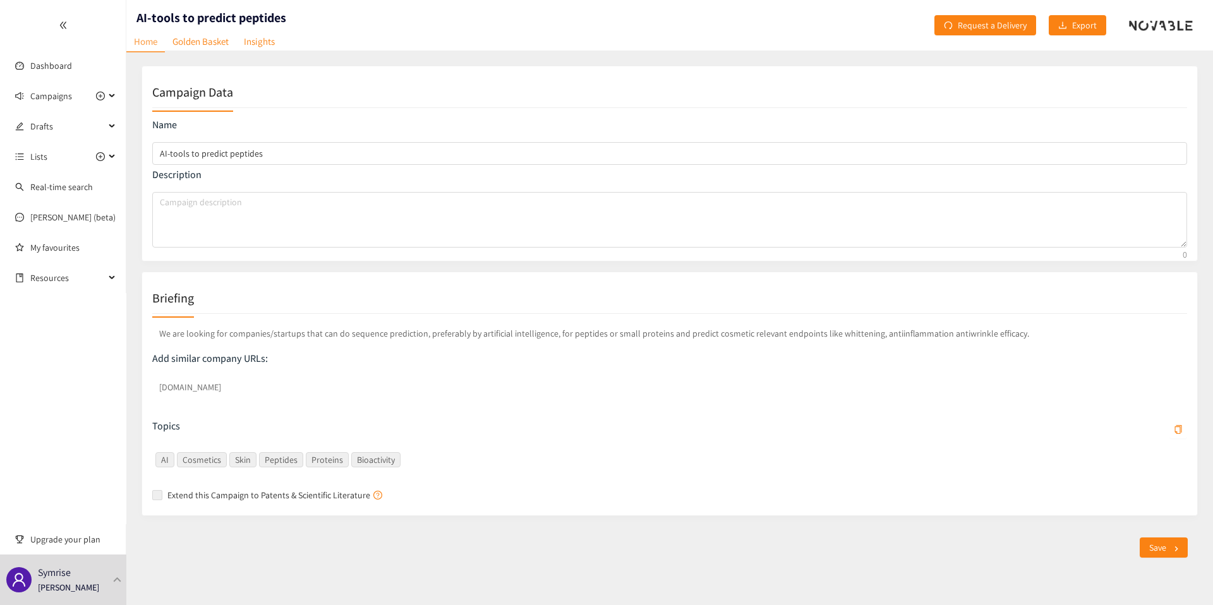  What do you see at coordinates (670, 334) in the screenshot?
I see `p: We are looking for companies/startups that can do sequence prediction, preferably by artificial i...` at bounding box center [670, 334].